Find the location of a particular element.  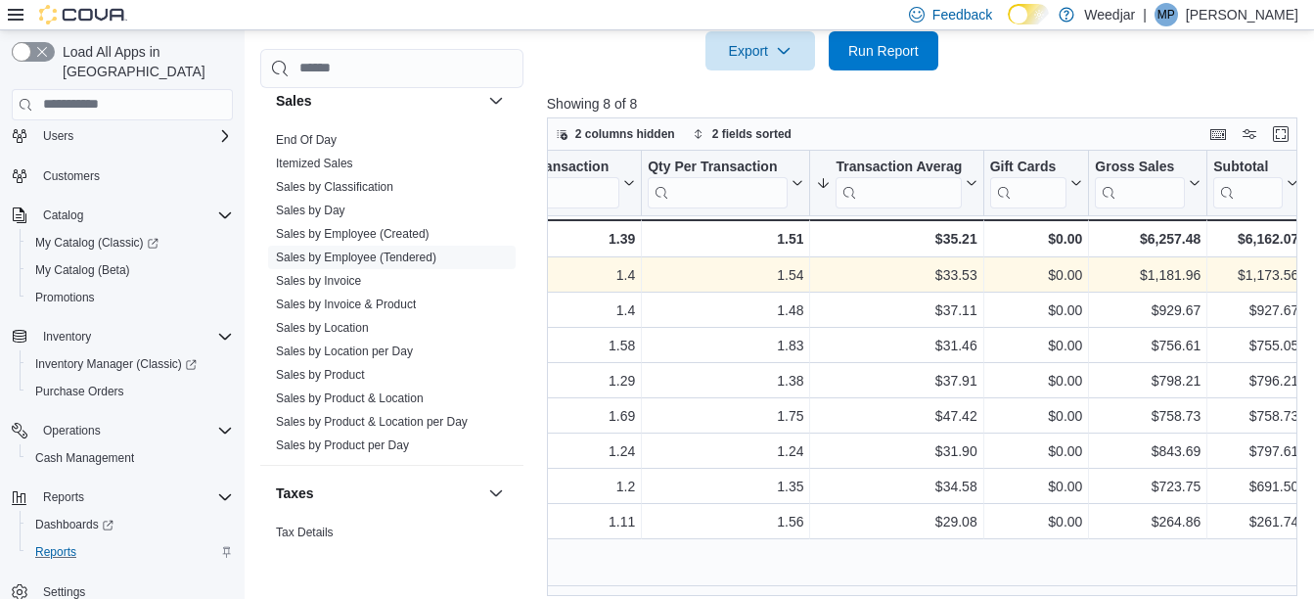

button: Customers is located at coordinates (122, 175).